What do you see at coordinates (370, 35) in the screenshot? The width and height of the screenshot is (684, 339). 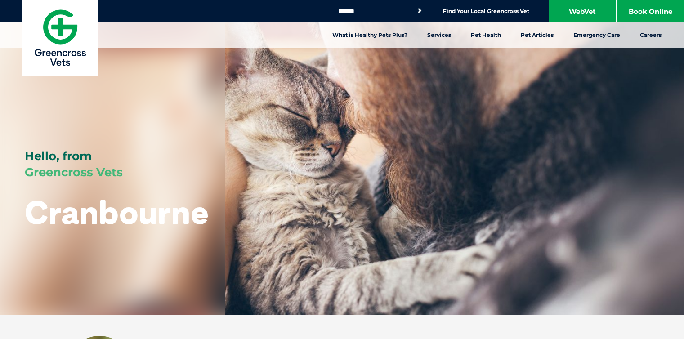 I see `a: What is Healthy Pets Plus?` at bounding box center [370, 35].